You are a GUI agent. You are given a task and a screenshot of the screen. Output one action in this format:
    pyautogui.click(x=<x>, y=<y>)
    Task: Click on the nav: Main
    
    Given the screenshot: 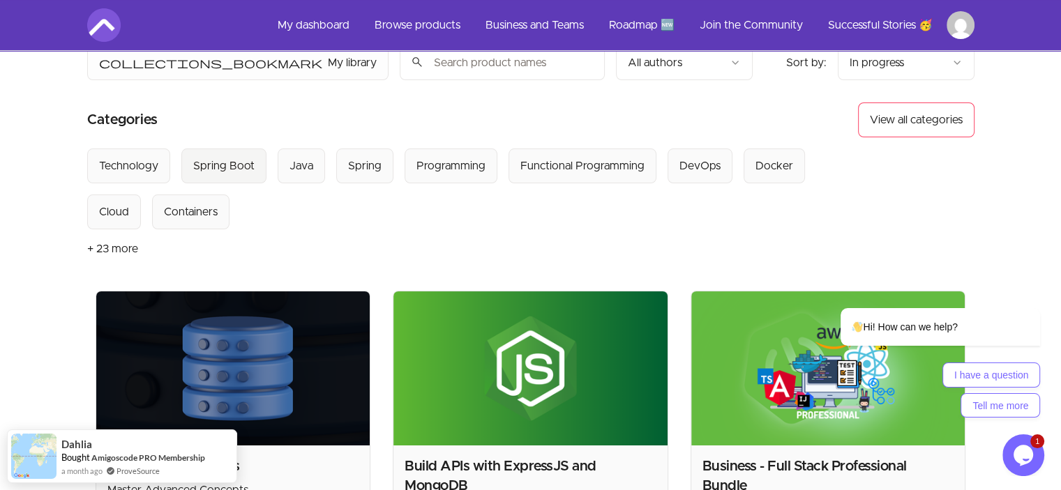 What is the action you would take?
    pyautogui.click(x=620, y=25)
    